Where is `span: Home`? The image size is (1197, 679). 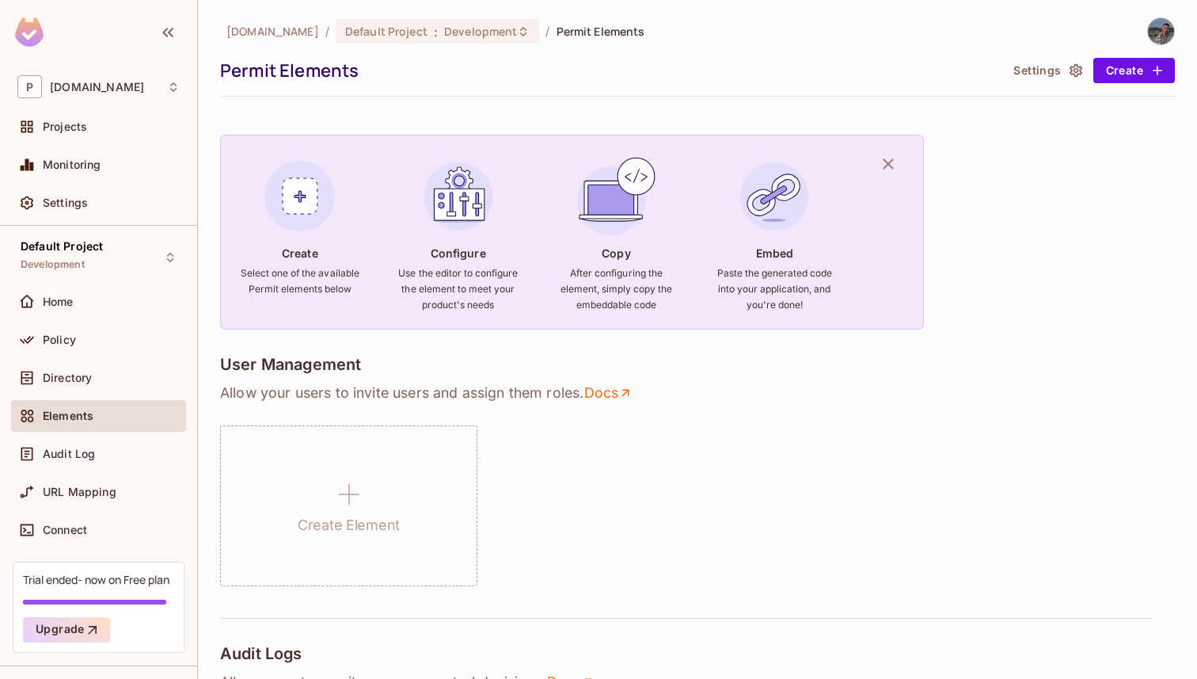 span: Home is located at coordinates (58, 302).